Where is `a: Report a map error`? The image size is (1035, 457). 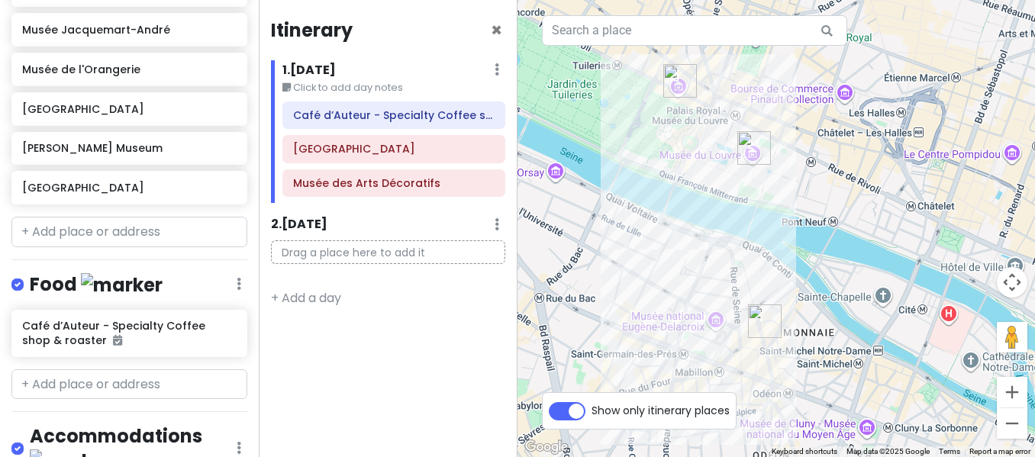 a: Report a map error is located at coordinates (1000, 451).